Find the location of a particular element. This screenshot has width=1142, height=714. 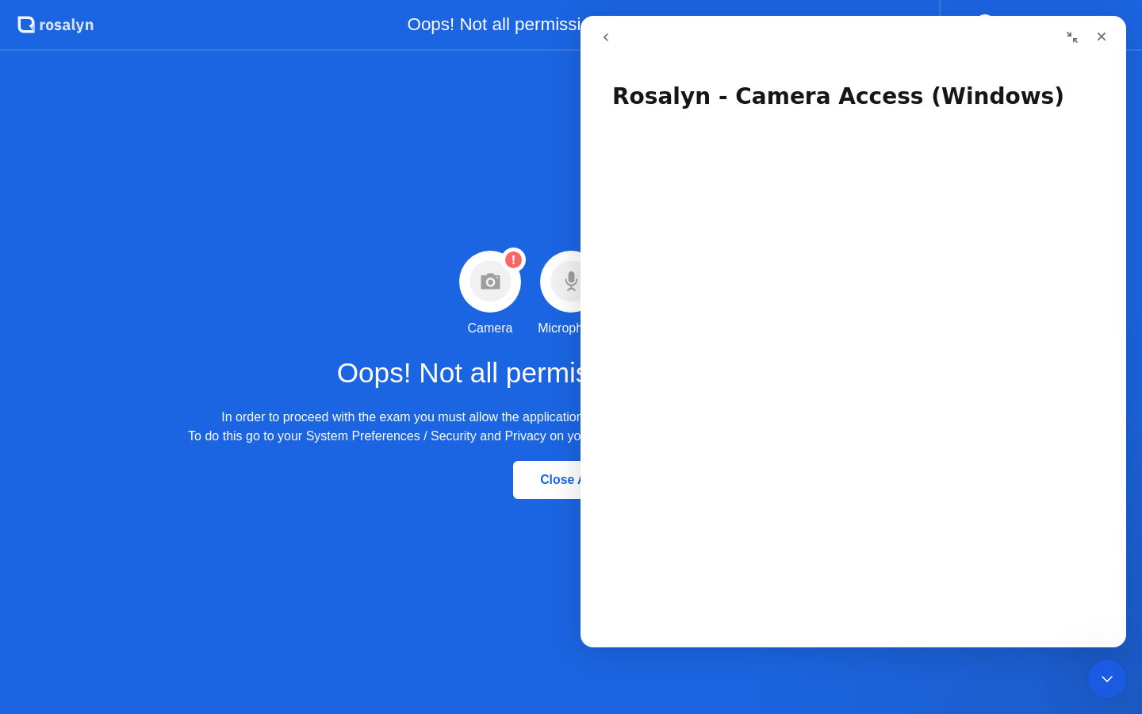

div: Close App is located at coordinates (571, 480).